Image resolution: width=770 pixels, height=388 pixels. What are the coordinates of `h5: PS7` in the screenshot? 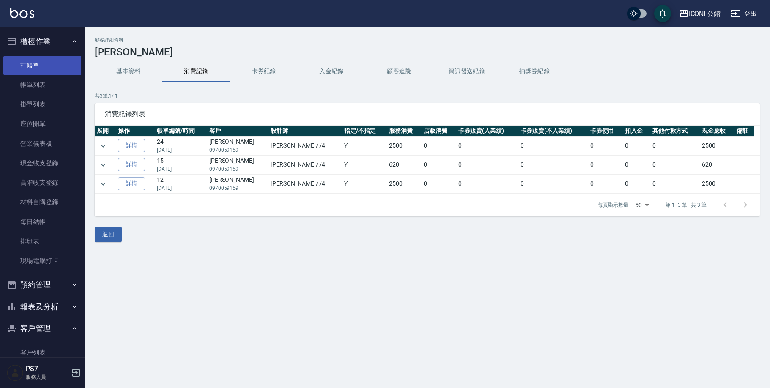 It's located at (47, 369).